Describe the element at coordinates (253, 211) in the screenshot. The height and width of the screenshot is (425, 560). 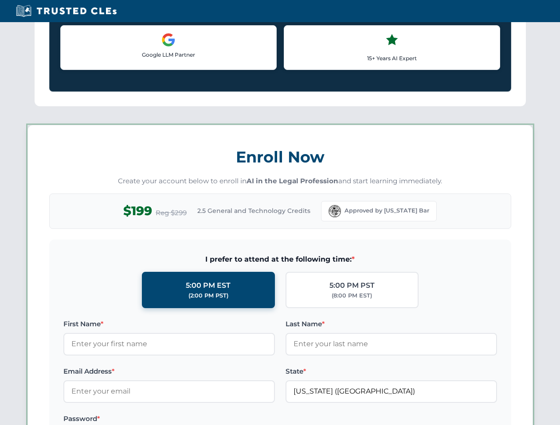
I see `span: 2.5 General and Technology Credits` at that location.